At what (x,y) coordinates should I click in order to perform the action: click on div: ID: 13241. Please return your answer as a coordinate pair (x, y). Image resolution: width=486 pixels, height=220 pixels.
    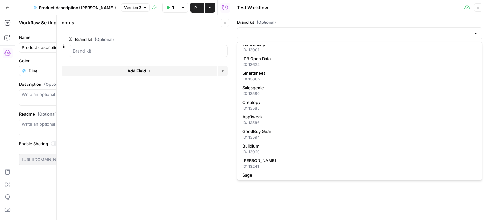
    Looking at the image, I should click on (360, 167).